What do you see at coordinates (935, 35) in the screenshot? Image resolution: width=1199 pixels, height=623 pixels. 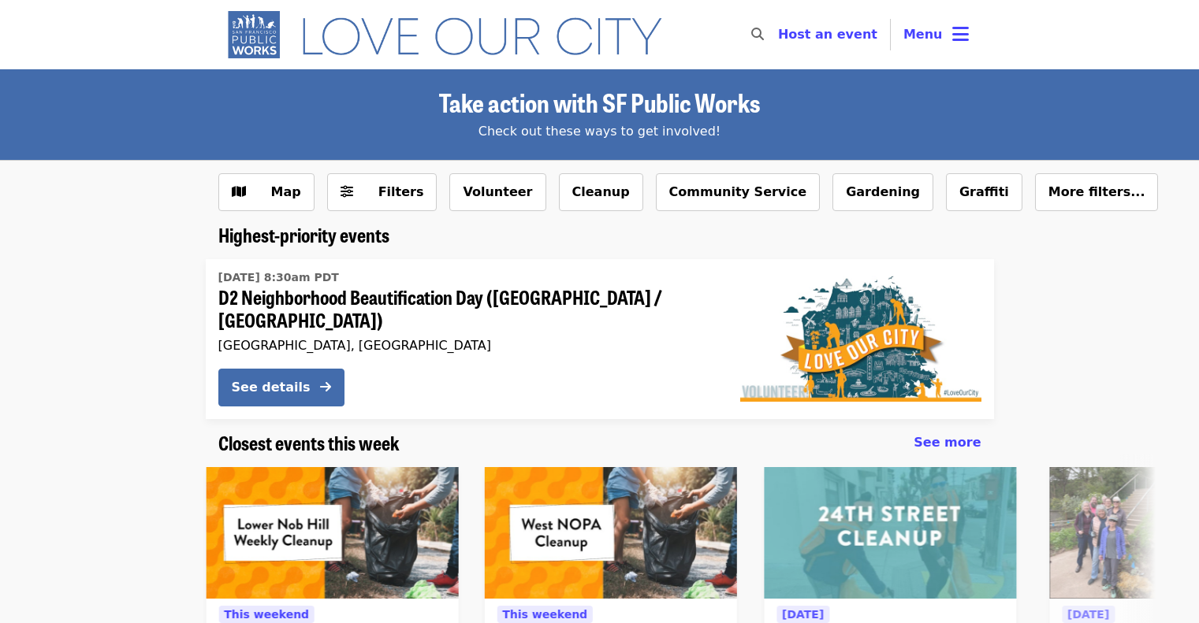 I see `button: Toggle account menu` at bounding box center [935, 35].